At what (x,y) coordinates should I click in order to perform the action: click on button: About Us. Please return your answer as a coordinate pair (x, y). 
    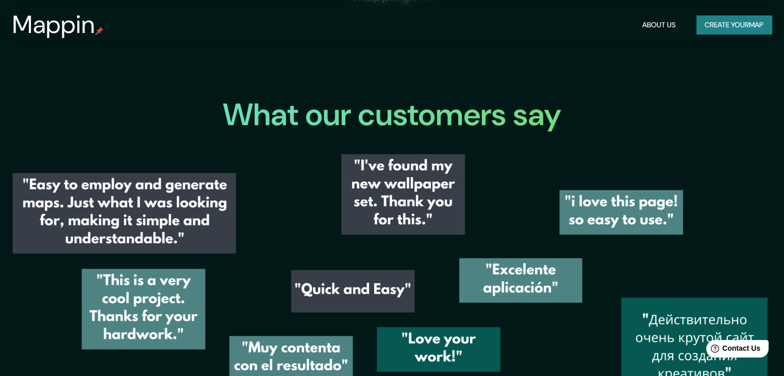
    Looking at the image, I should click on (659, 25).